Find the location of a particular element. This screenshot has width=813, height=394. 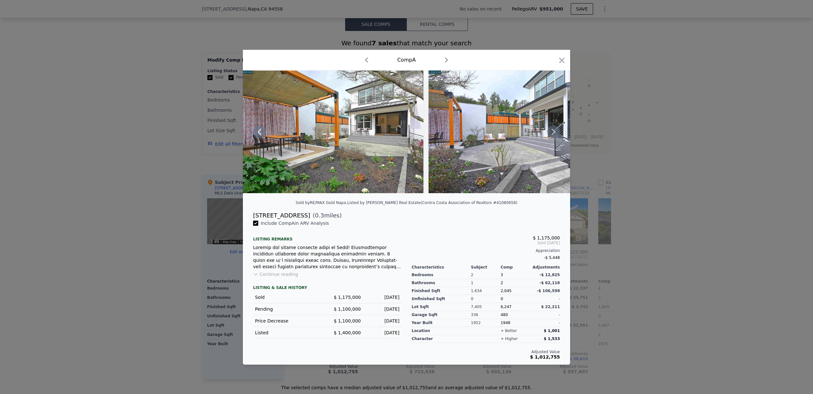

div: Listed is located at coordinates (289, 333).